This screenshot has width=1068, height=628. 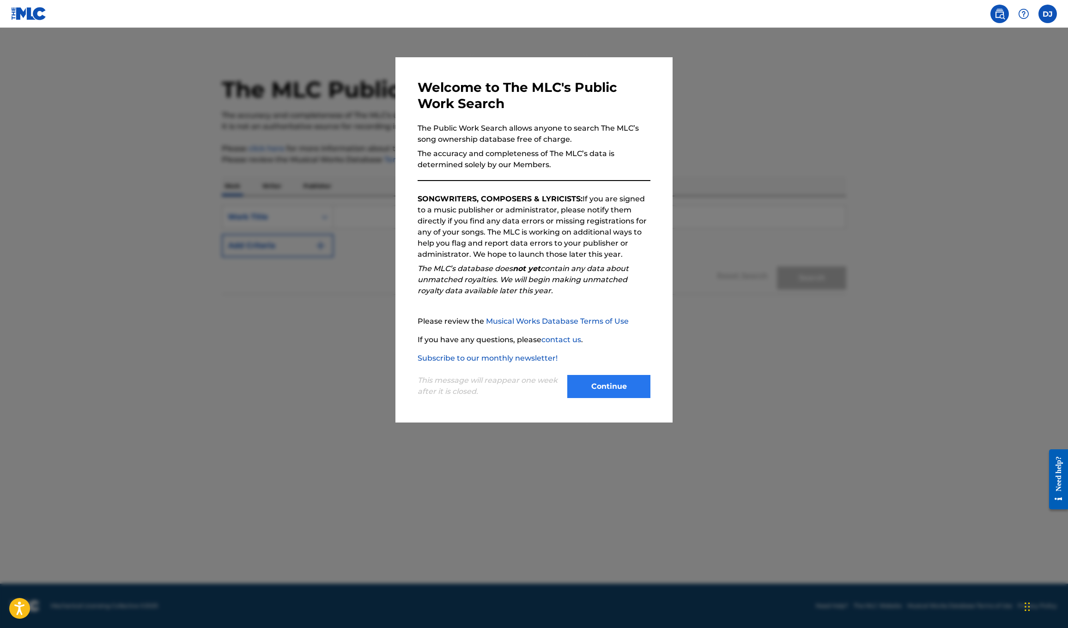 What do you see at coordinates (534, 322) in the screenshot?
I see `p: Please review the` at bounding box center [534, 322].